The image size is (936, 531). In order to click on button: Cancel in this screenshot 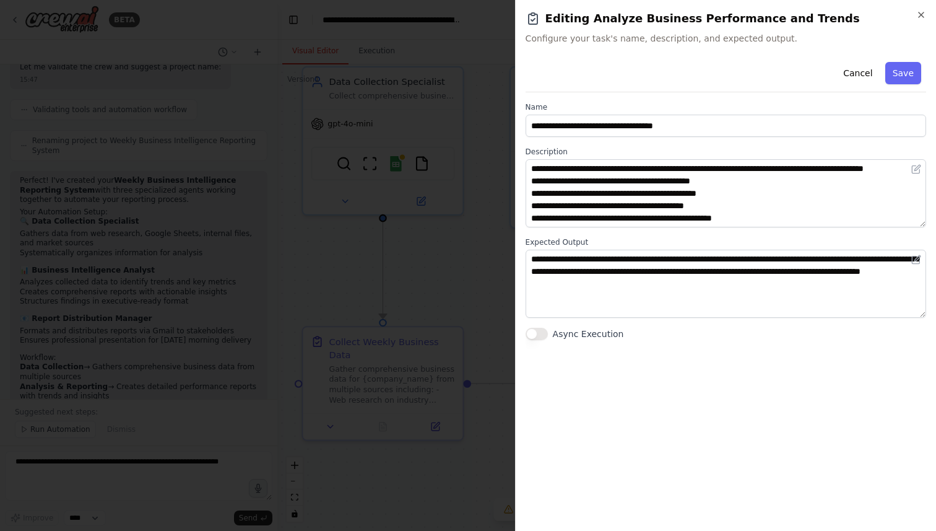, I will do `click(858, 73)`.